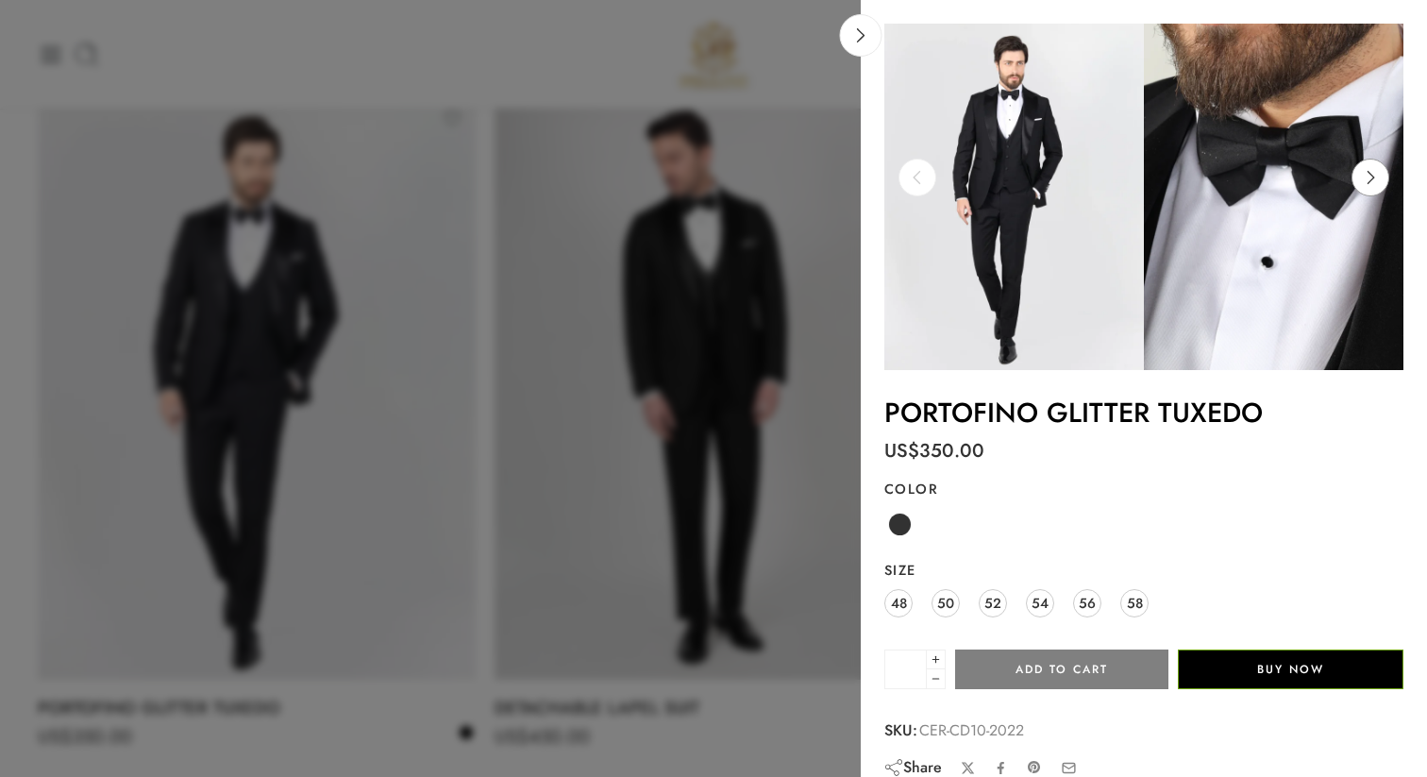 The width and height of the screenshot is (1427, 777). Describe the element at coordinates (900, 729) in the screenshot. I see `strong: SKU:` at that location.